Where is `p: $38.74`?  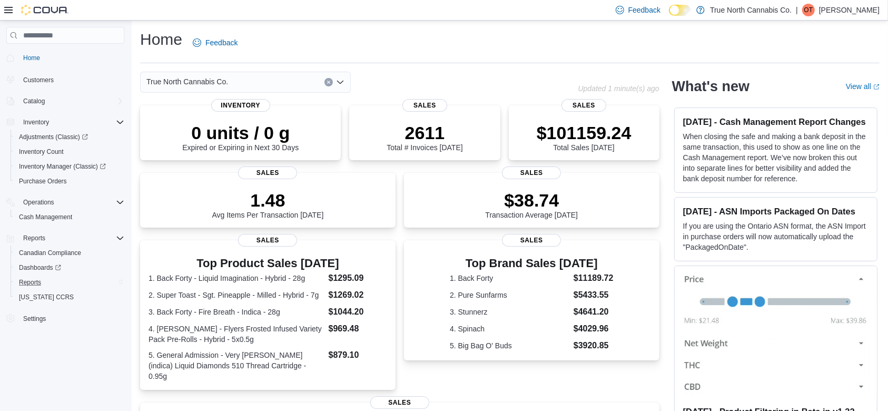
p: $38.74 is located at coordinates (531, 200).